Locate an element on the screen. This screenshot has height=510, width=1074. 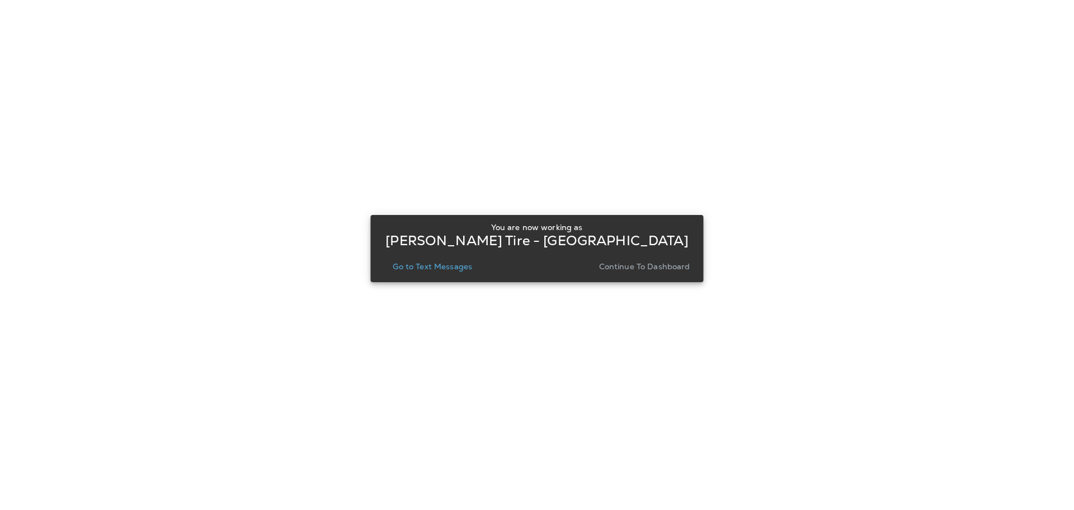
button: Continue to Dashboard is located at coordinates (644, 266).